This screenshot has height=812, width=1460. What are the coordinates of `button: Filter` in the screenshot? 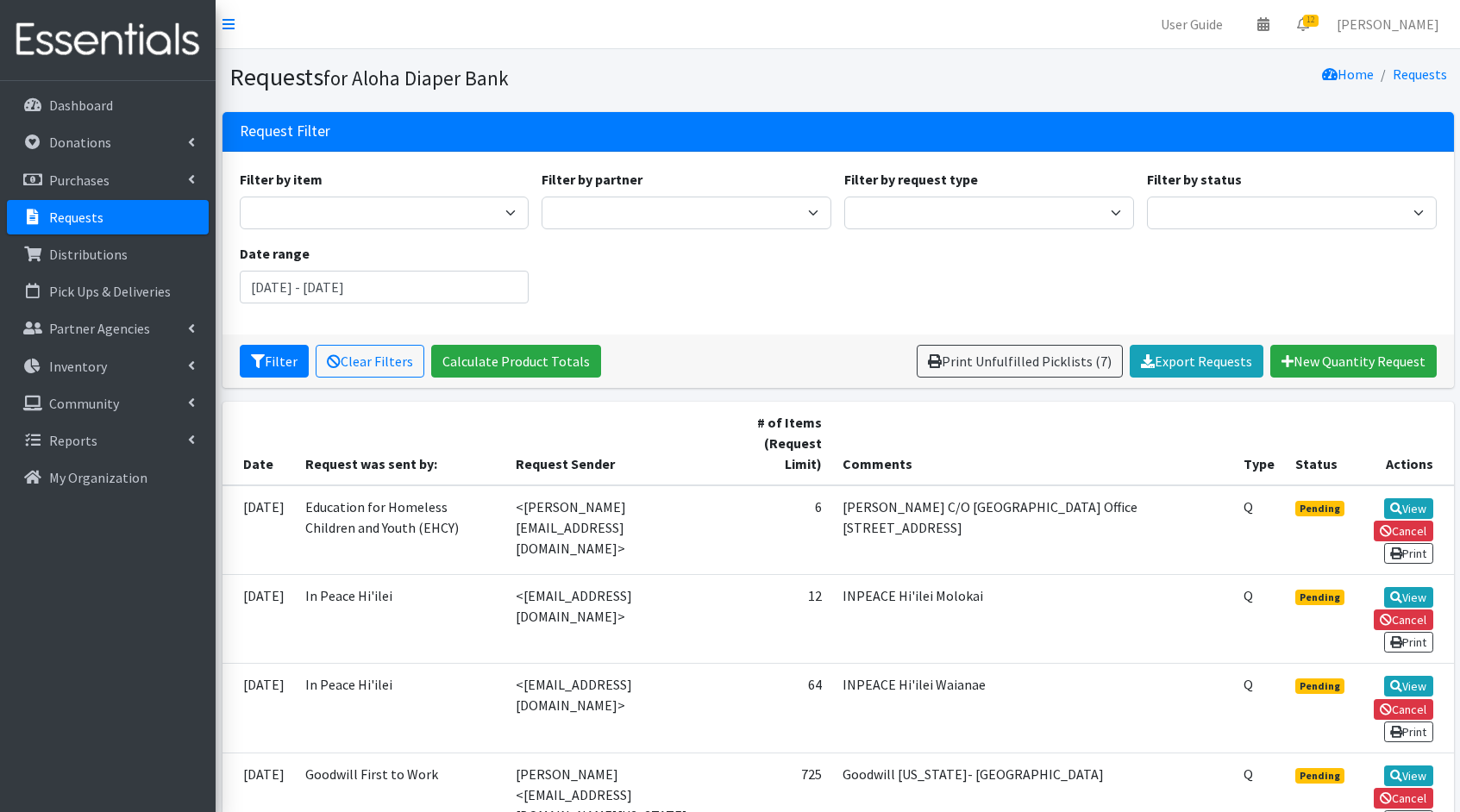 It's located at (275, 361).